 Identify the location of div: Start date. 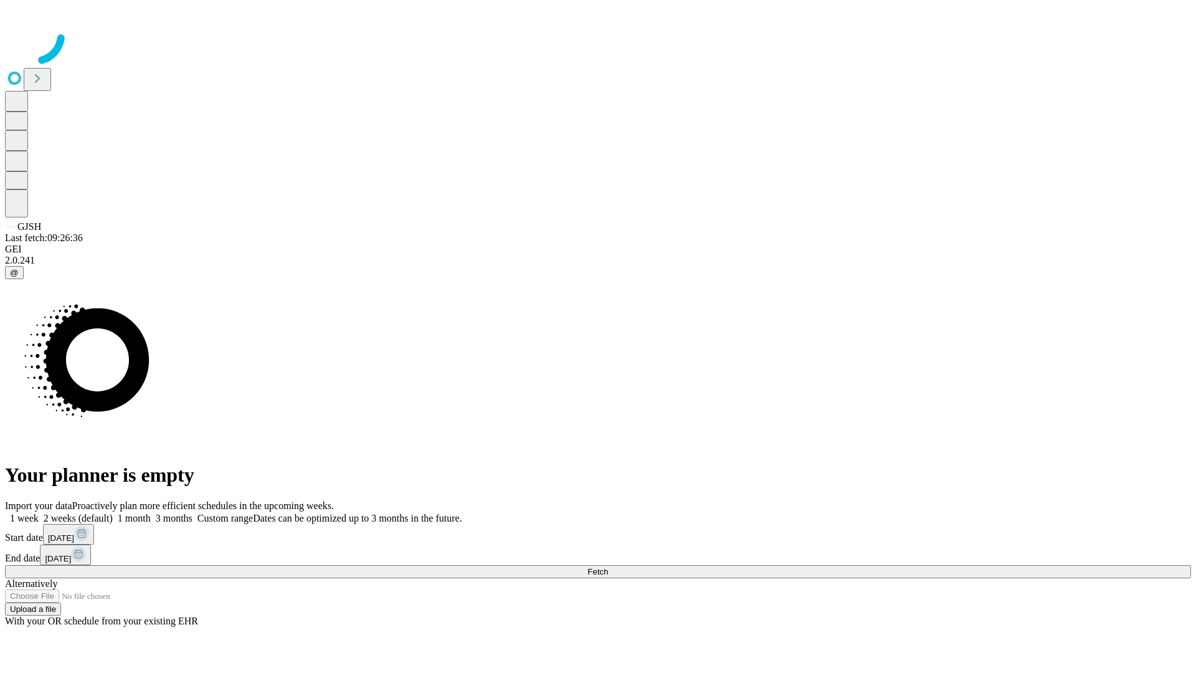
(598, 534).